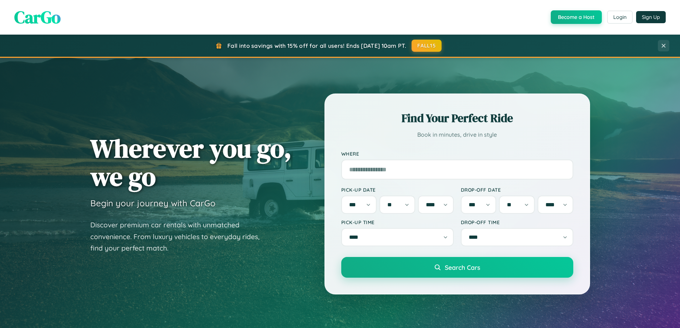 This screenshot has height=328, width=680. I want to click on label: Pick-up Time, so click(397, 222).